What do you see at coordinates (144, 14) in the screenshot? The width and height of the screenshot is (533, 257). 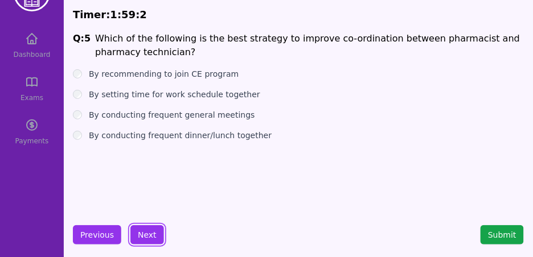 I see `span: 2` at bounding box center [144, 14].